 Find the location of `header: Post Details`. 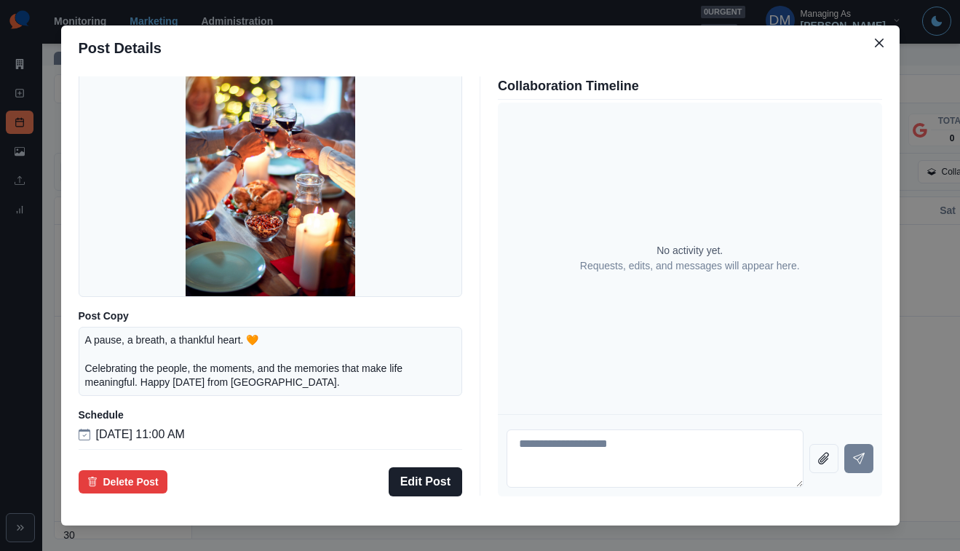

header: Post Details is located at coordinates (481, 48).